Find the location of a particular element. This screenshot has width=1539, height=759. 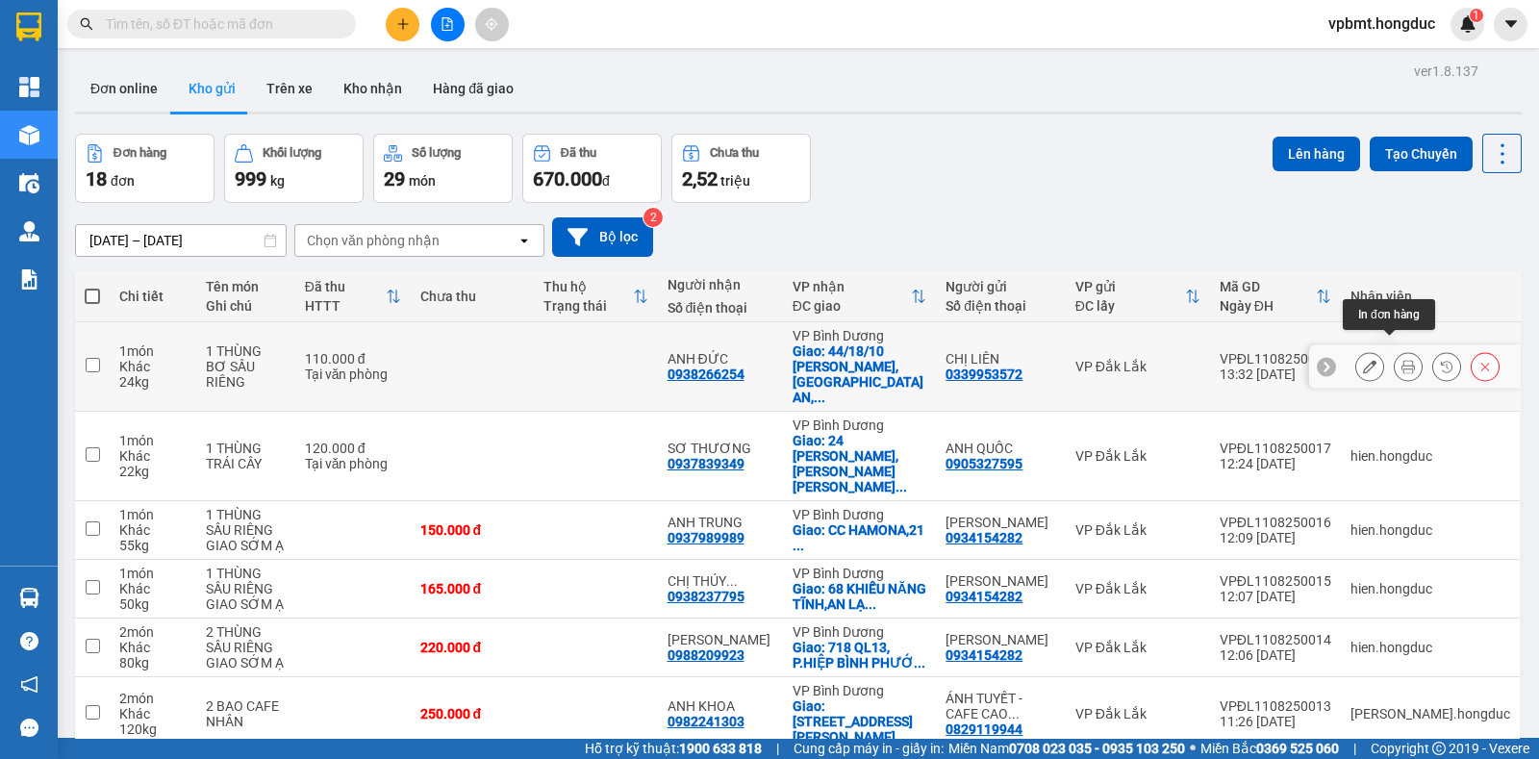

div: Tại văn phòng is located at coordinates (353, 464).